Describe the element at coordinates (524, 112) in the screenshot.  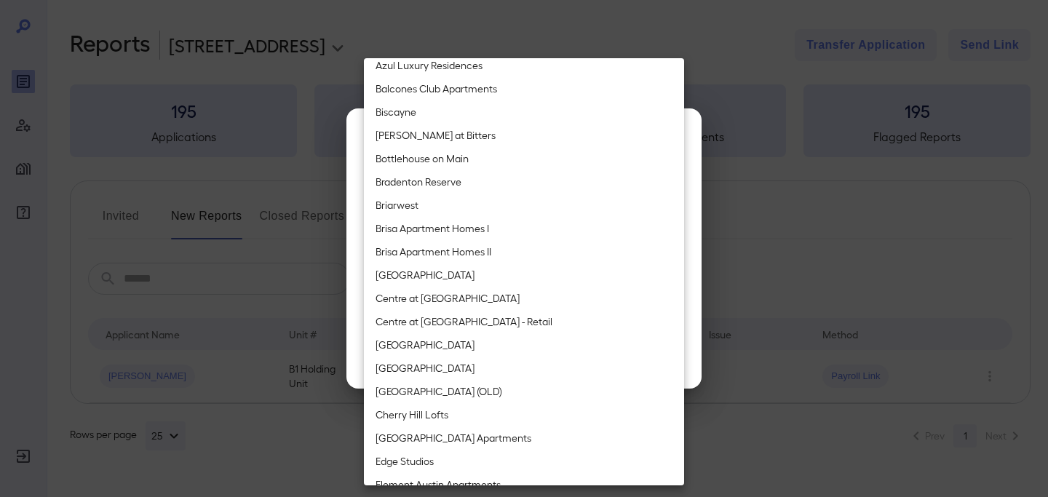
I see `li: Biscayne` at that location.